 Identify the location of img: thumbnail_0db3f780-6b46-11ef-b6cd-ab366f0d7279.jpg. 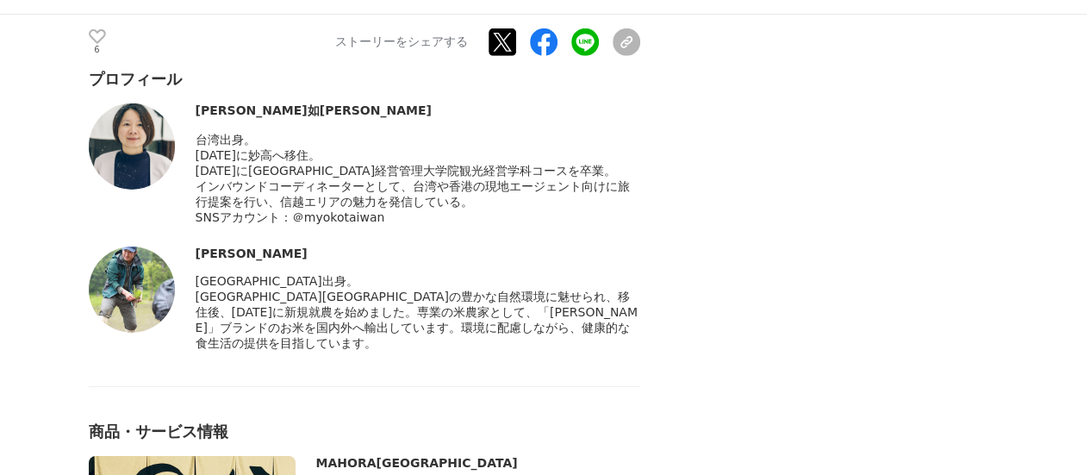
(132, 290).